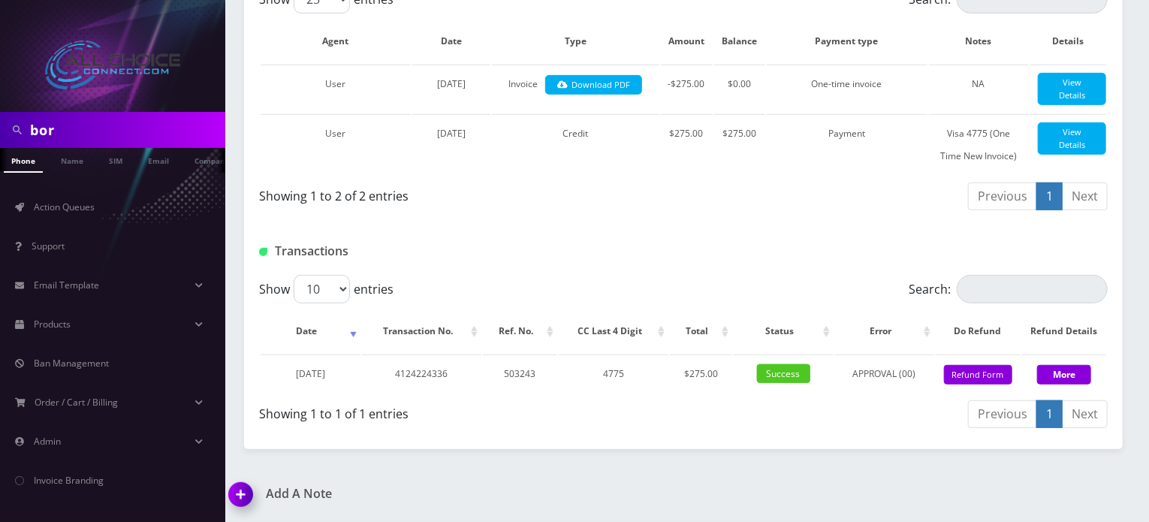 This screenshot has width=1149, height=522. What do you see at coordinates (885, 373) in the screenshot?
I see `td: APPROVAL (00)` at bounding box center [885, 373].